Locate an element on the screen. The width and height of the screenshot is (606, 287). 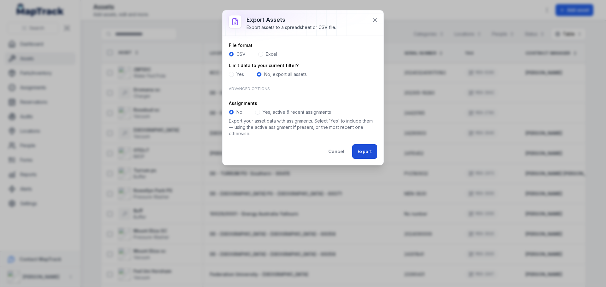
label: Yes is located at coordinates (240, 74).